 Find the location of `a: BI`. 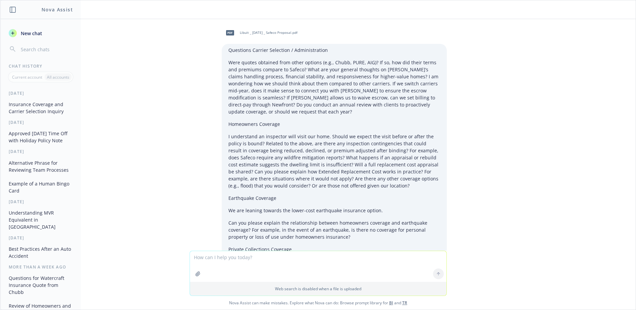

a: BI is located at coordinates (391, 303).